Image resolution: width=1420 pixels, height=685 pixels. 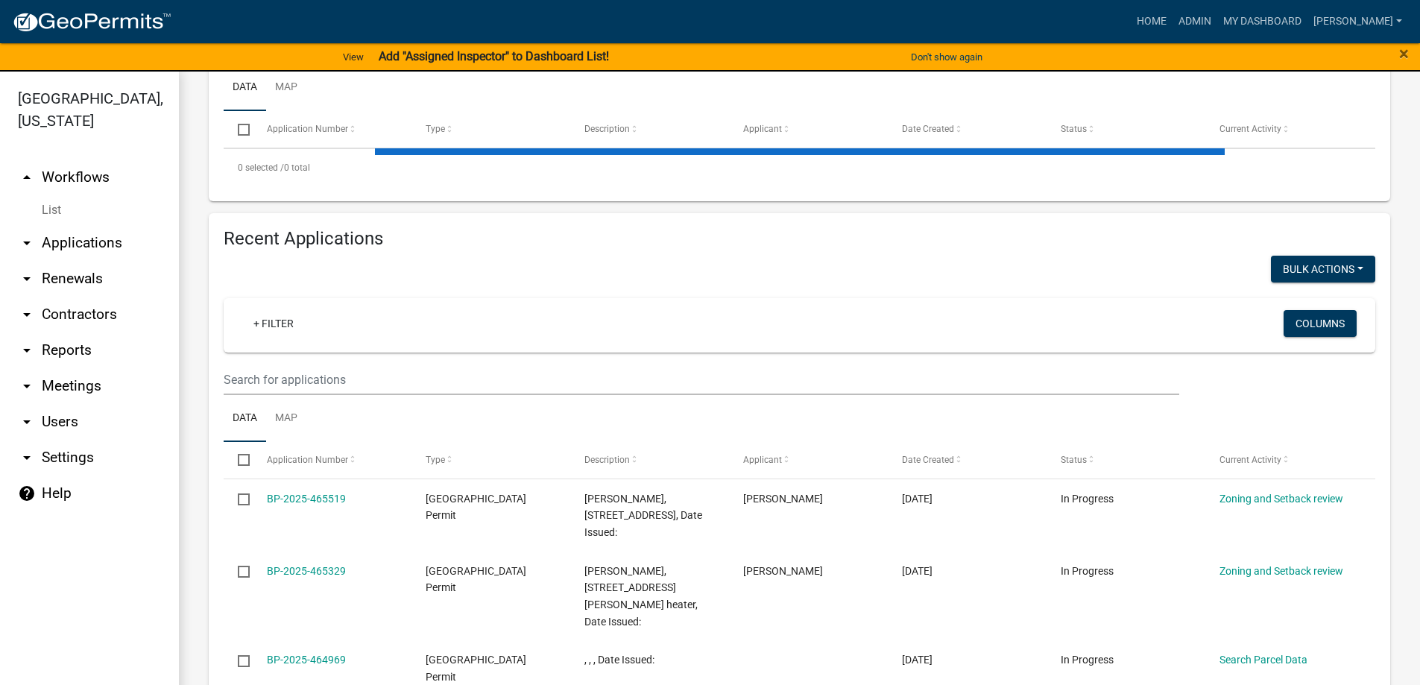 What do you see at coordinates (1195, 22) in the screenshot?
I see `a: Admin` at bounding box center [1195, 22].